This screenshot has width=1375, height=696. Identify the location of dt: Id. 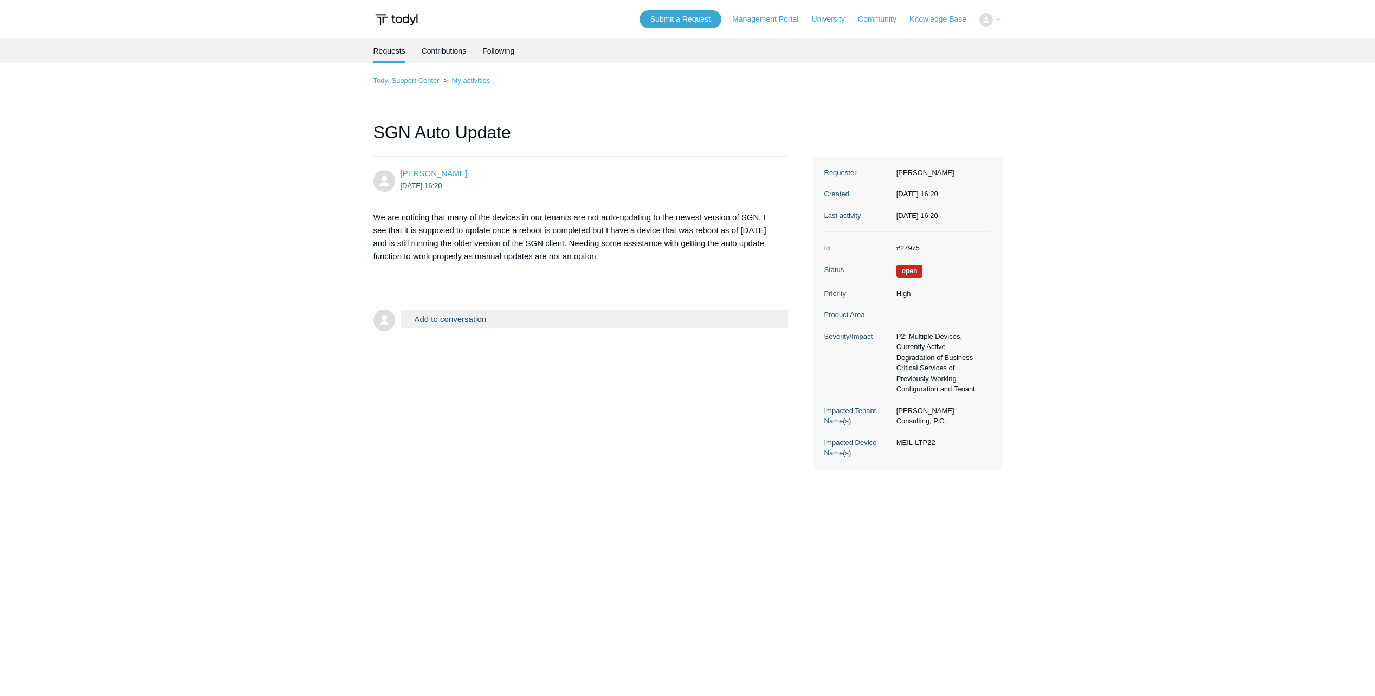
(858, 248).